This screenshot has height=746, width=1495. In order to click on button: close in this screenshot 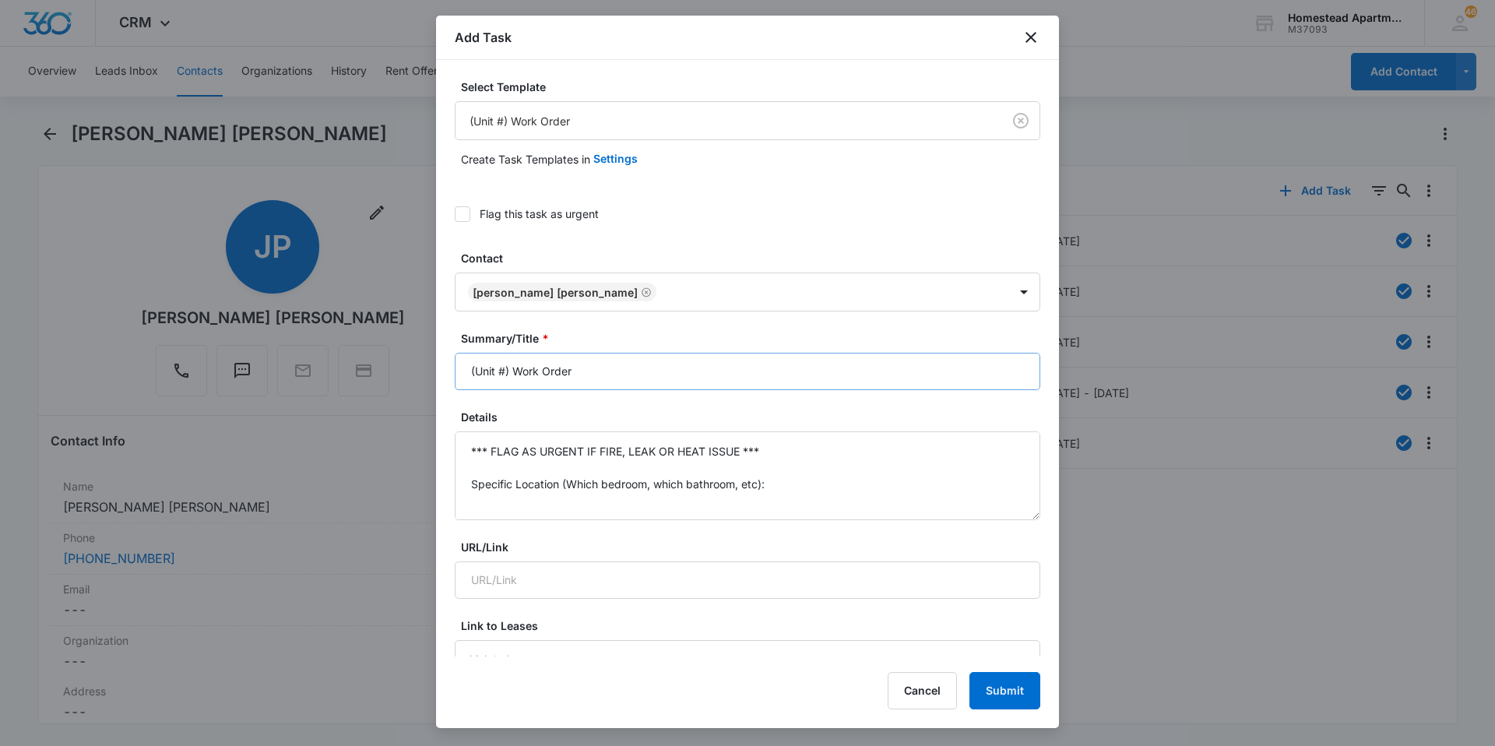, I will do `click(1031, 37)`.